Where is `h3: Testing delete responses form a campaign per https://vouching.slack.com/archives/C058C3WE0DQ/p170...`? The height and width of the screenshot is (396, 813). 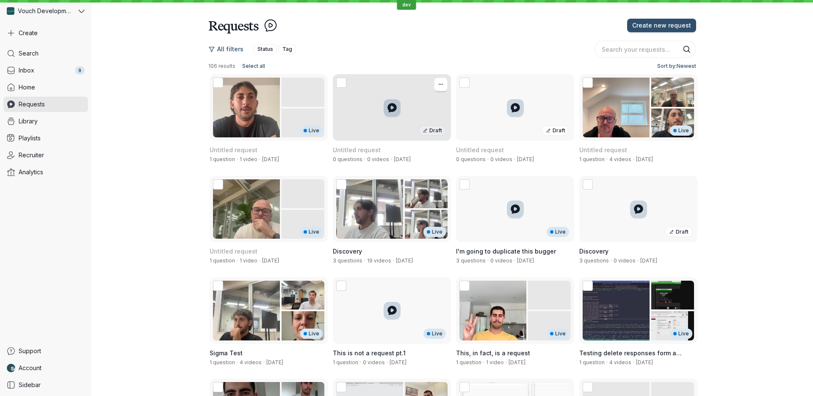 h3: Testing delete responses form a campaign per https://vouching.slack.com/archives/C058C3WE0DQ/p170... is located at coordinates (638, 353).